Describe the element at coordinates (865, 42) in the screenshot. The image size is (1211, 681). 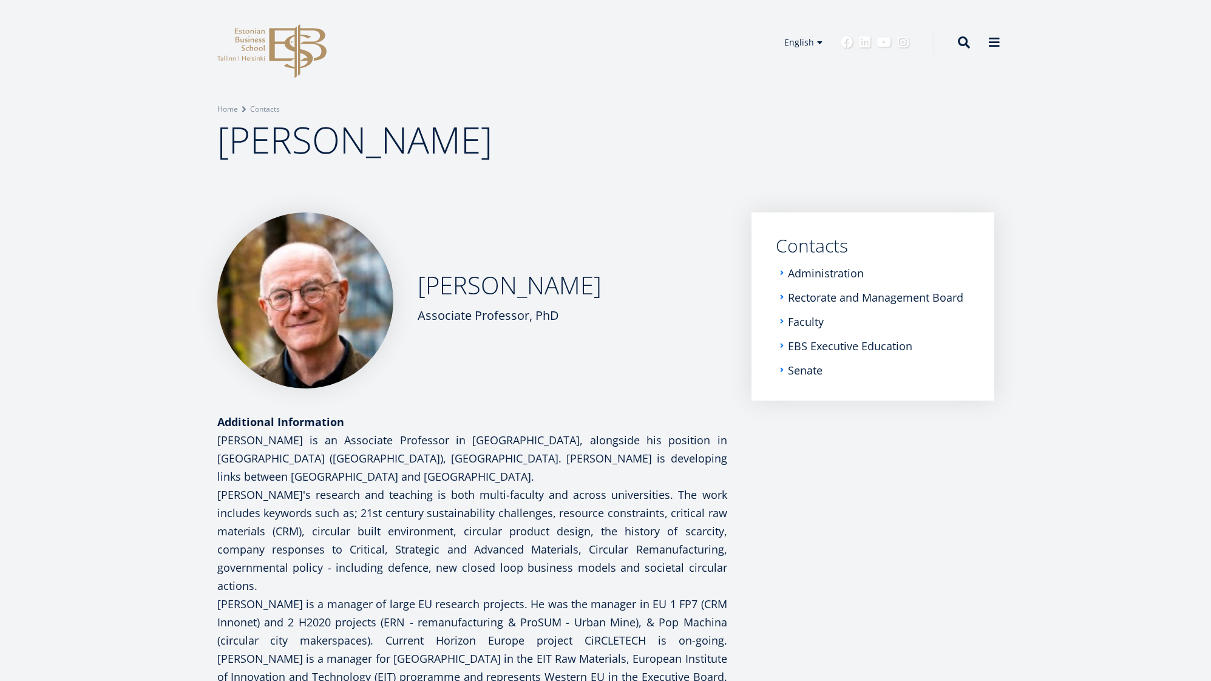
I see `a: Linkedin` at that location.